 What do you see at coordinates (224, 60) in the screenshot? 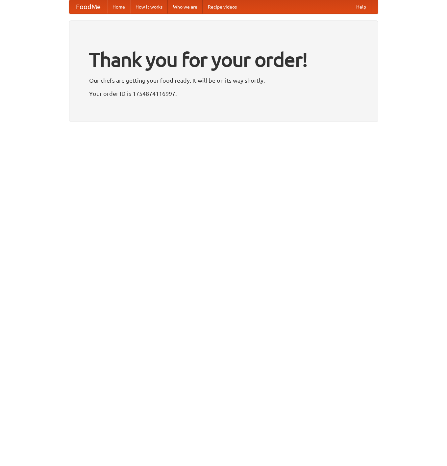
I see `h1: Thank you for your order!` at bounding box center [224, 60].